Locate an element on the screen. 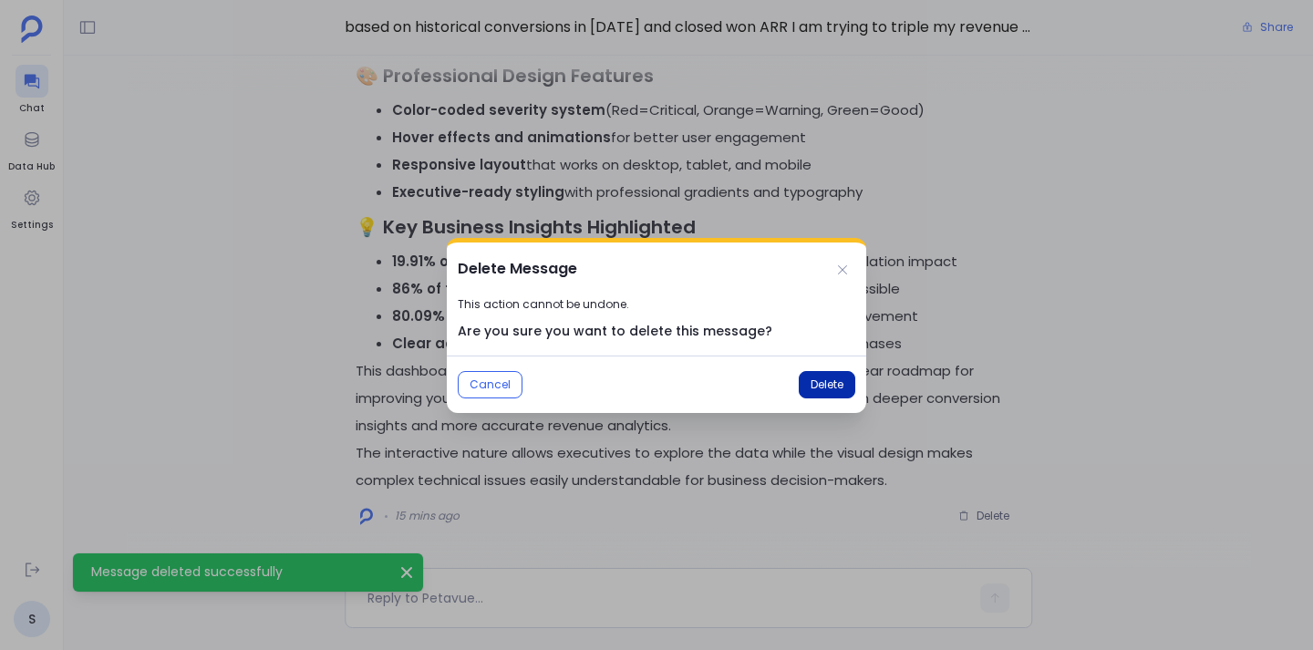 The height and width of the screenshot is (650, 1313). button: Cancel is located at coordinates (489, 385).